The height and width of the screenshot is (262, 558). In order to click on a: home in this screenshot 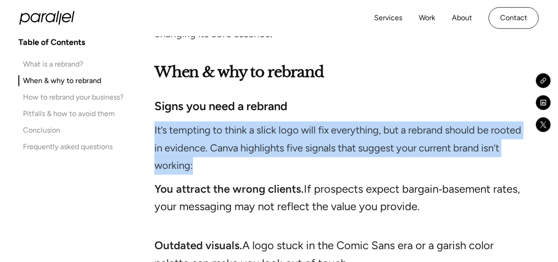, I will do `click(47, 18)`.